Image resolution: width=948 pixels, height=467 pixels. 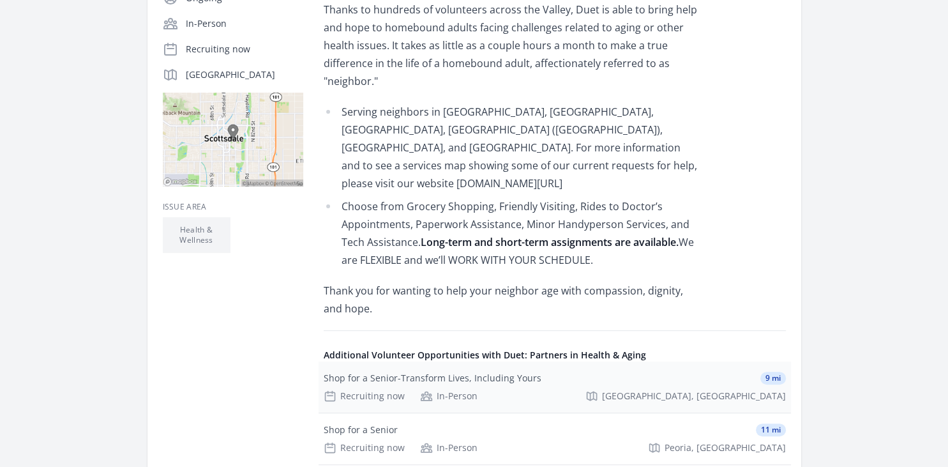 What do you see at coordinates (510, 45) in the screenshot?
I see `p: Thanks to hundreds of volunteers across the Valley, Duet is able to bring help and hope to homebo...` at bounding box center [510, 45].